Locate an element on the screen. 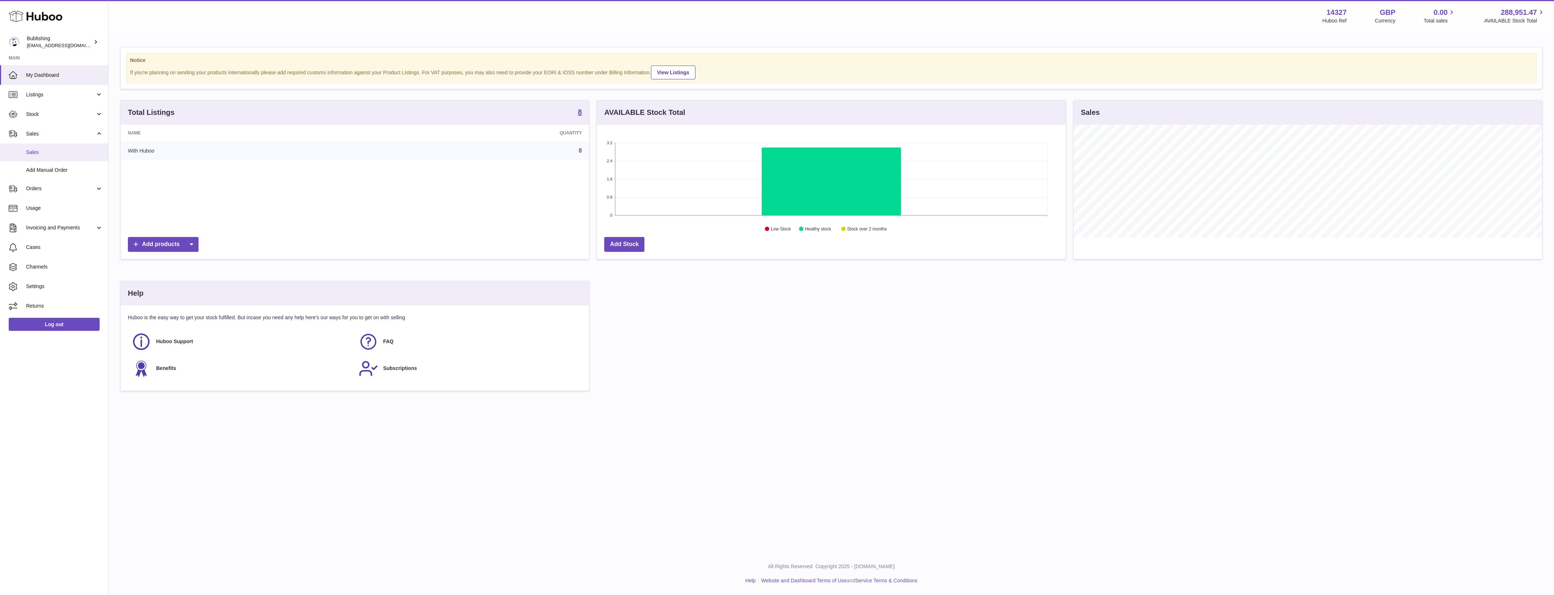 The width and height of the screenshot is (1554, 595). span: 0.00 is located at coordinates (1440, 12).